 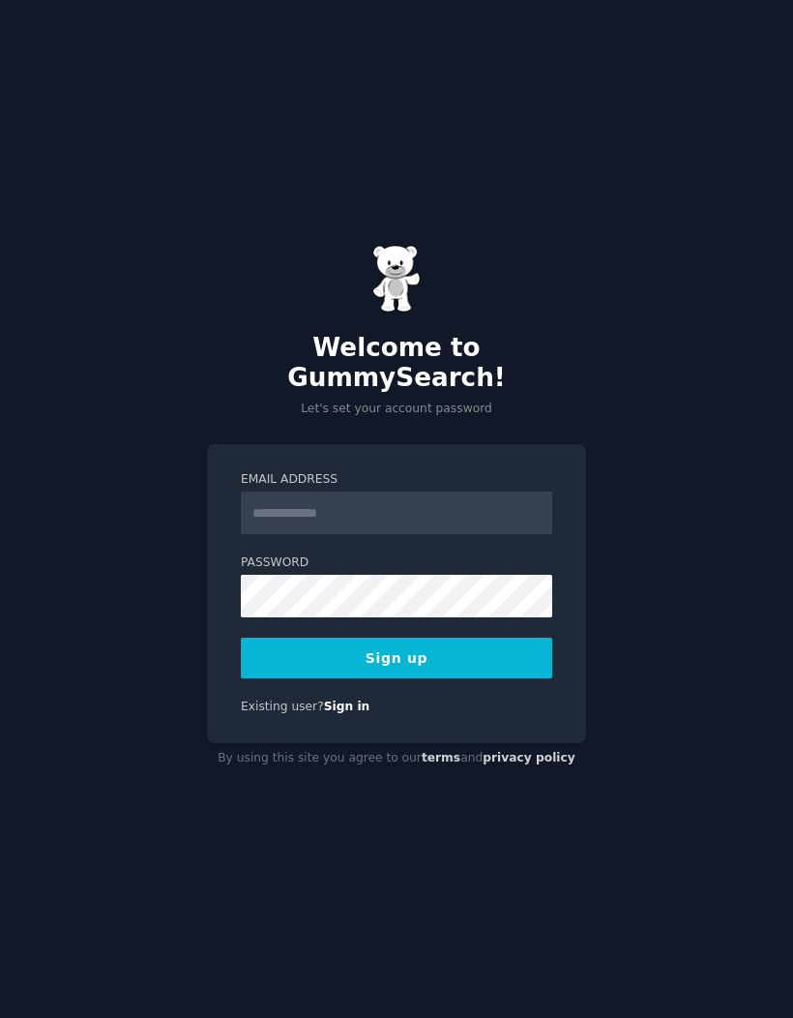 What do you see at coordinates (397, 480) in the screenshot?
I see `label: Email Address` at bounding box center [397, 480].